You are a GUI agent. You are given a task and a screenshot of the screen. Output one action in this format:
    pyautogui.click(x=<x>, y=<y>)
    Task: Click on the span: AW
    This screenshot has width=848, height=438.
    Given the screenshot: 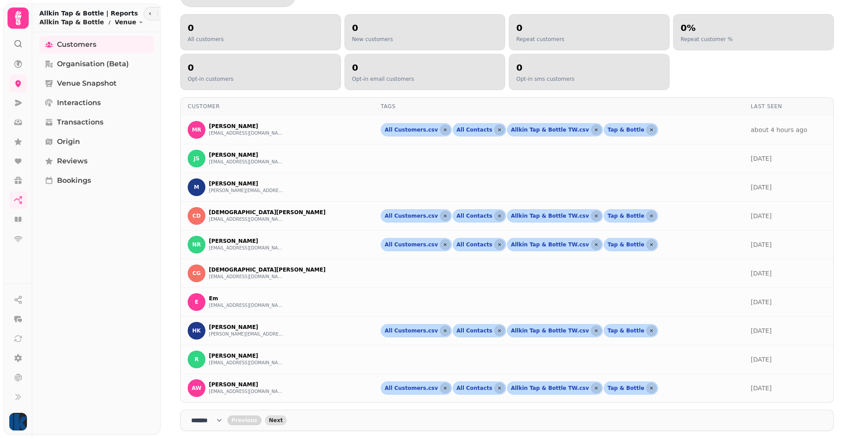 What is the action you would take?
    pyautogui.click(x=197, y=388)
    